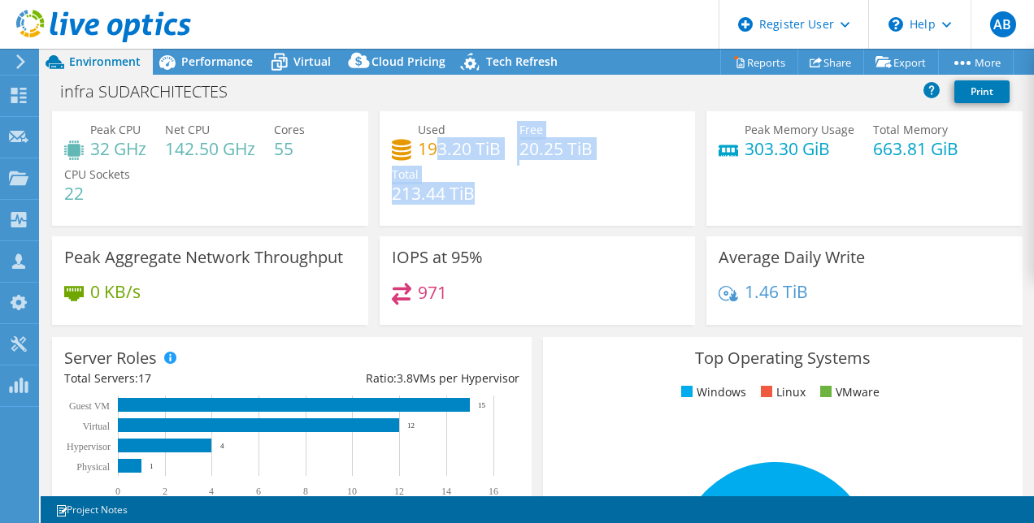  What do you see at coordinates (437, 258) in the screenshot?
I see `h3: IOPS at 95%` at bounding box center [437, 258].